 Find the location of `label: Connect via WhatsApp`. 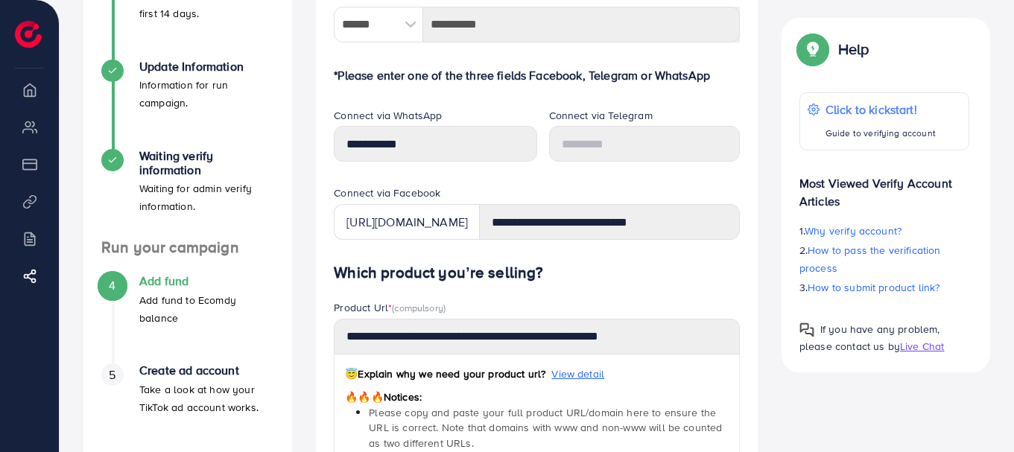

label: Connect via WhatsApp is located at coordinates (387, 115).